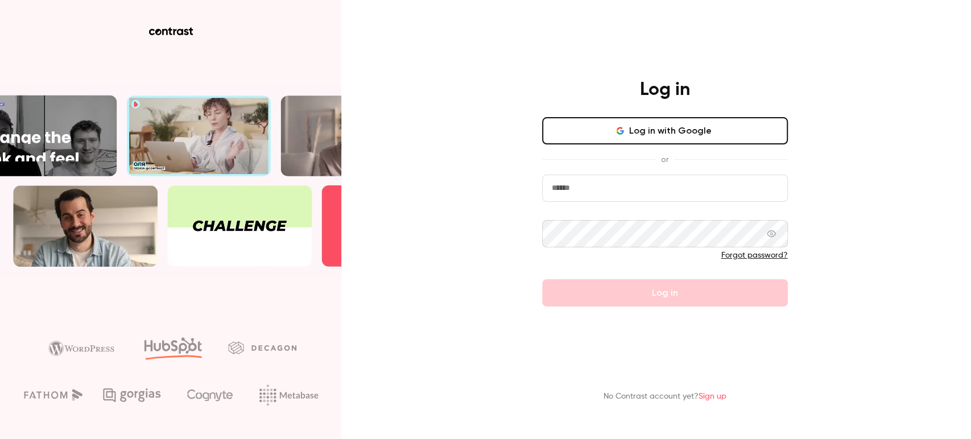 Image resolution: width=971 pixels, height=439 pixels. I want to click on a: Forgot password?, so click(754, 255).